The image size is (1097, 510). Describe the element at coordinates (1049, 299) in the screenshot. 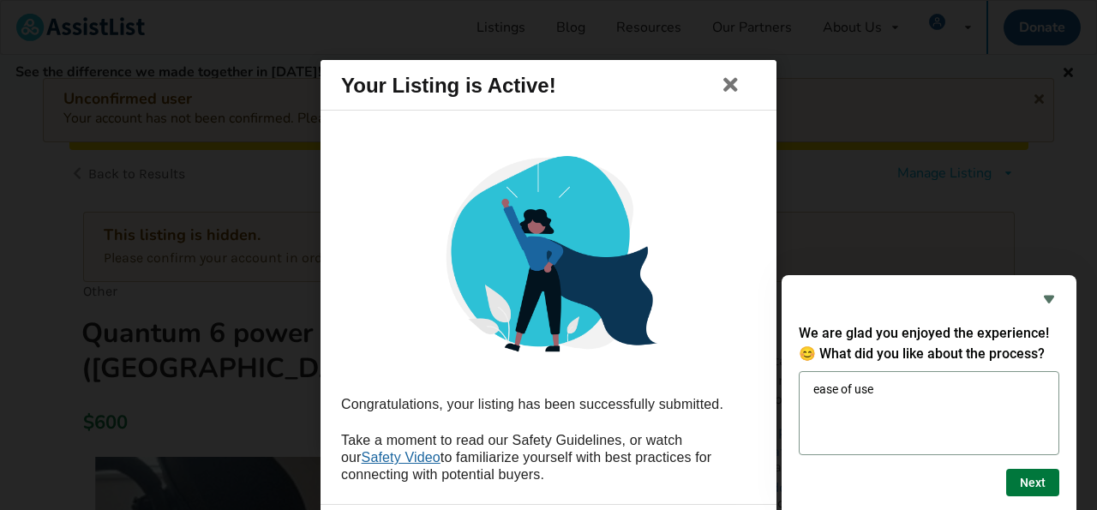

I see `button: Hide survey` at that location.